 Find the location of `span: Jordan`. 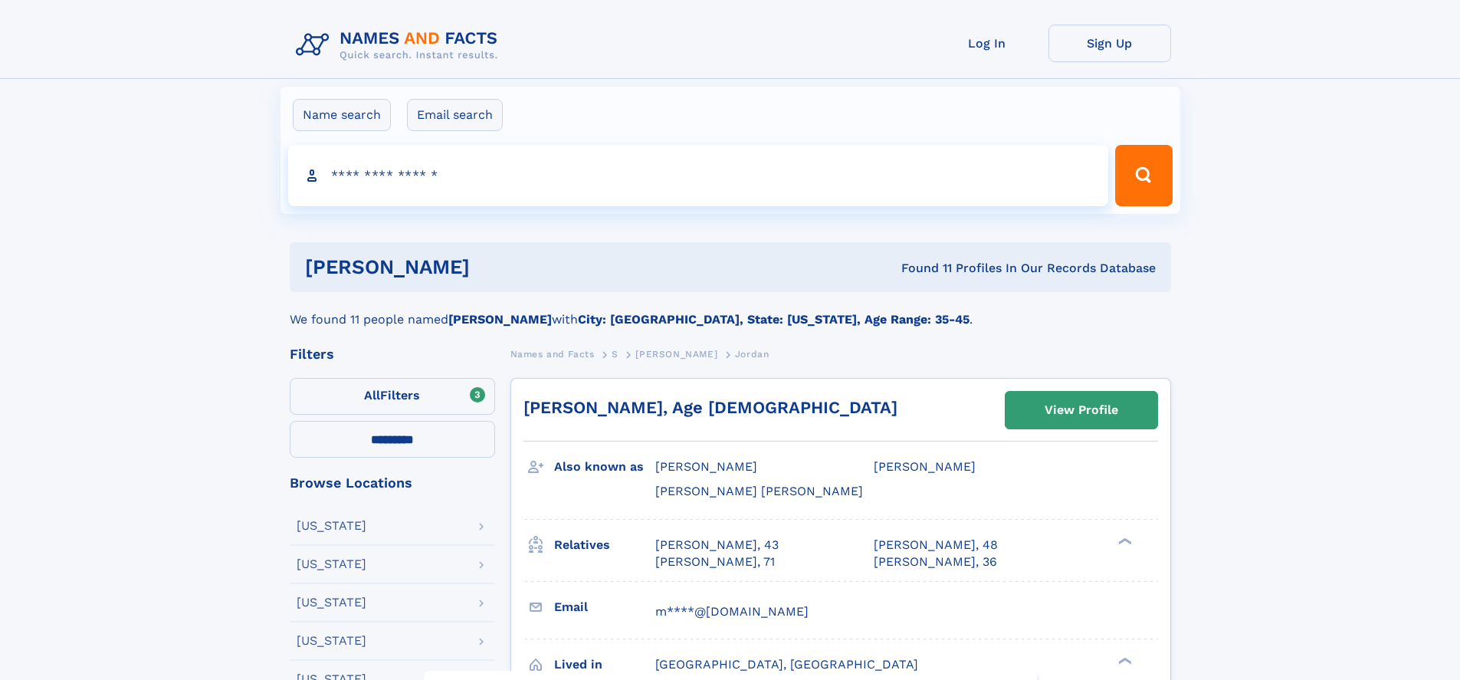

span: Jordan is located at coordinates (752, 354).